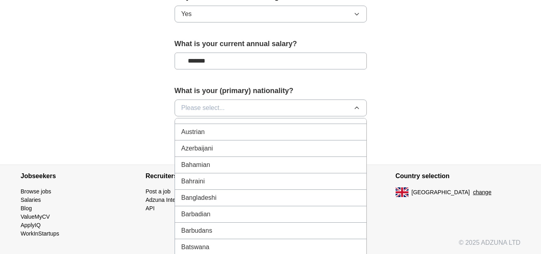 This screenshot has width=541, height=254. I want to click on span: Bahamian, so click(196, 165).